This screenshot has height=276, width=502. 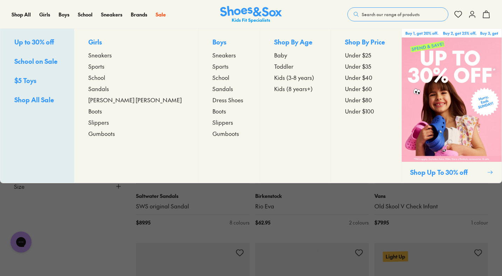 What do you see at coordinates (228, 100) in the screenshot?
I see `span: Dress Shoes` at bounding box center [228, 100].